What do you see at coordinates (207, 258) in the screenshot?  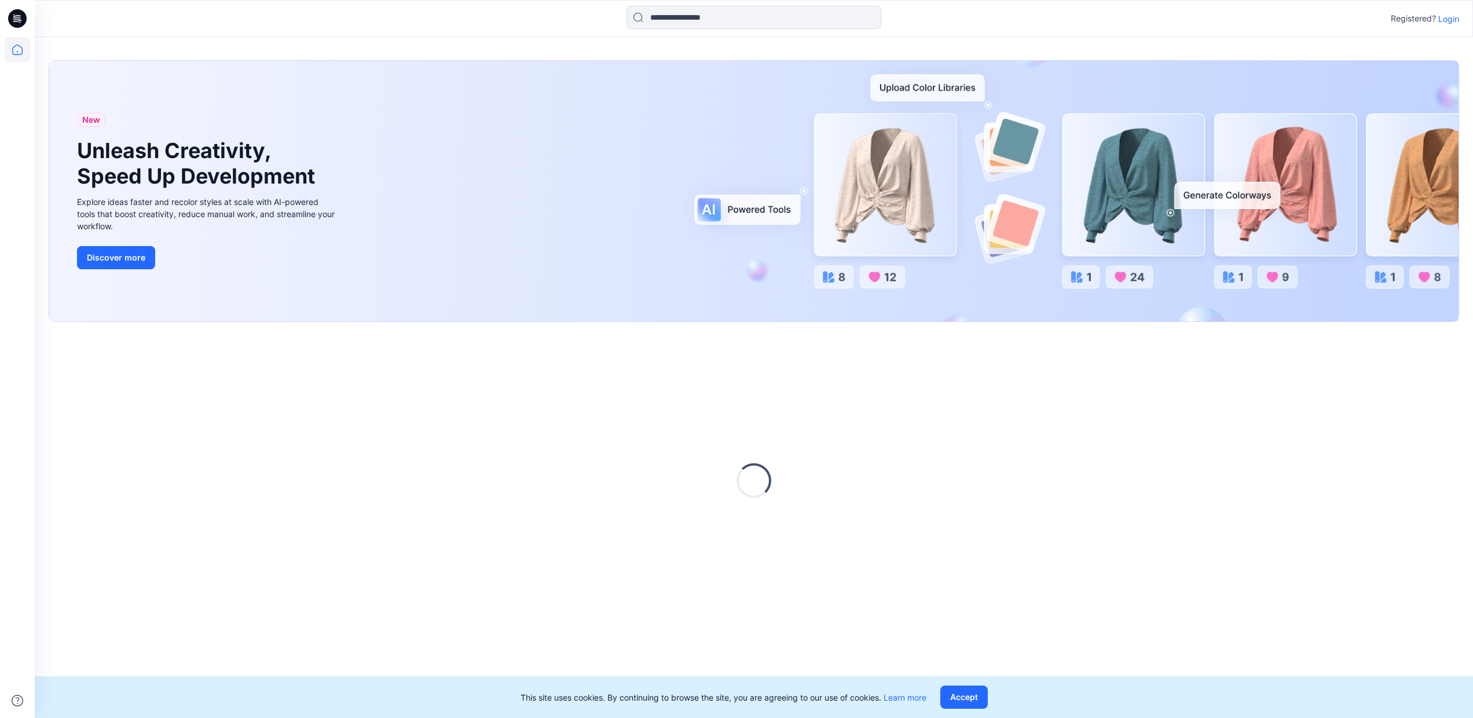 I see `a: Discover more` at bounding box center [207, 258].